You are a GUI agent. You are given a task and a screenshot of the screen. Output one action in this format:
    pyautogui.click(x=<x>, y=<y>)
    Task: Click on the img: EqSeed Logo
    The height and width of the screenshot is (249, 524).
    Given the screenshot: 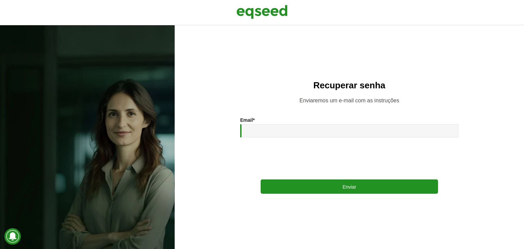 What is the action you would take?
    pyautogui.click(x=262, y=12)
    